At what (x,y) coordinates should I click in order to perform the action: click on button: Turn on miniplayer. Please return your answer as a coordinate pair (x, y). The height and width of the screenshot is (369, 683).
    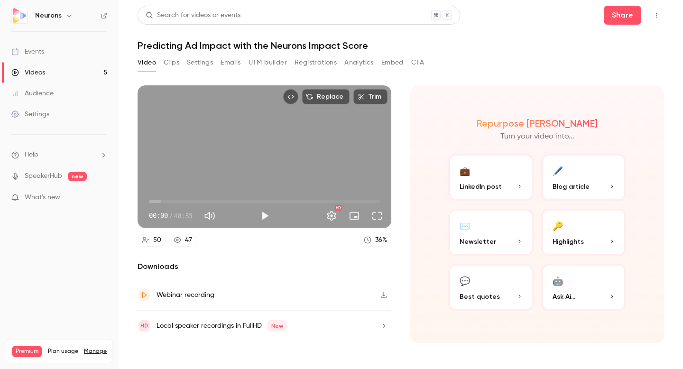
    Looking at the image, I should click on (354, 216).